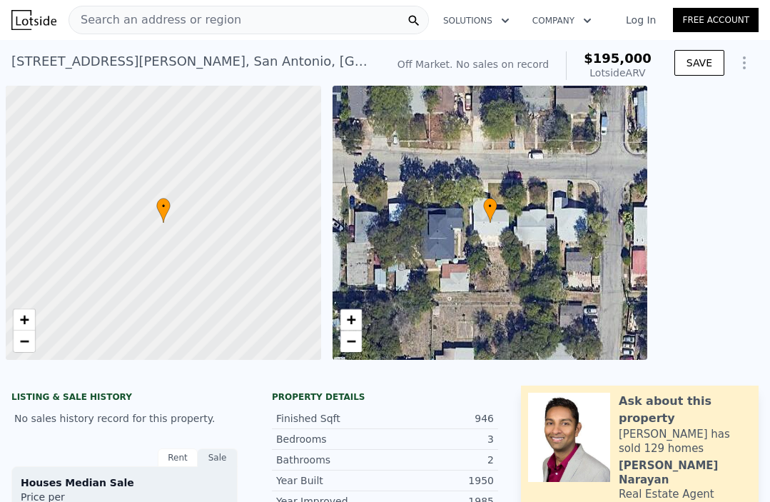 This screenshot has height=502, width=770. I want to click on span: $195,000, so click(617, 58).